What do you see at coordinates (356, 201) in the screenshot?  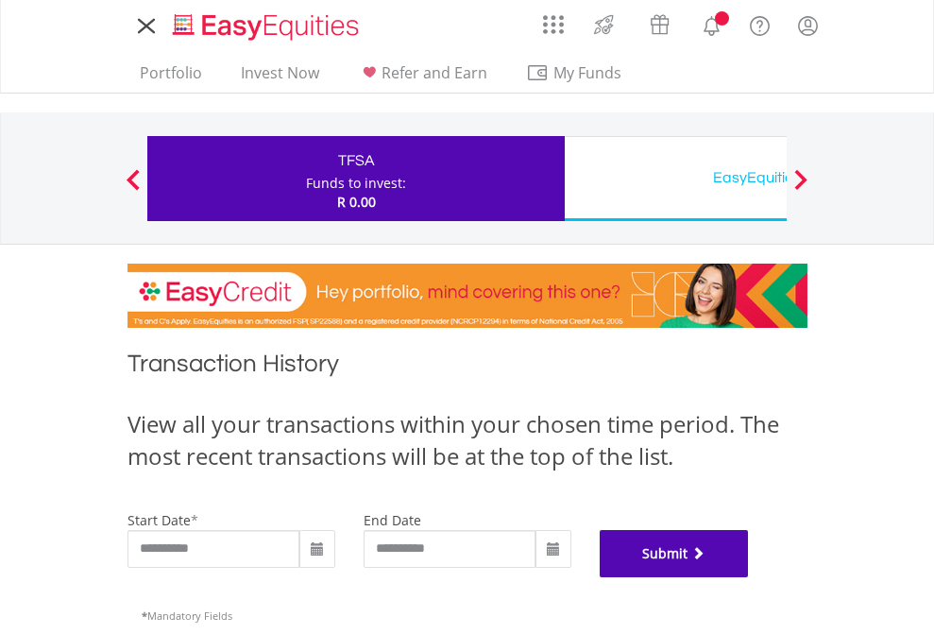 I see `span: R 0.00` at bounding box center [356, 201].